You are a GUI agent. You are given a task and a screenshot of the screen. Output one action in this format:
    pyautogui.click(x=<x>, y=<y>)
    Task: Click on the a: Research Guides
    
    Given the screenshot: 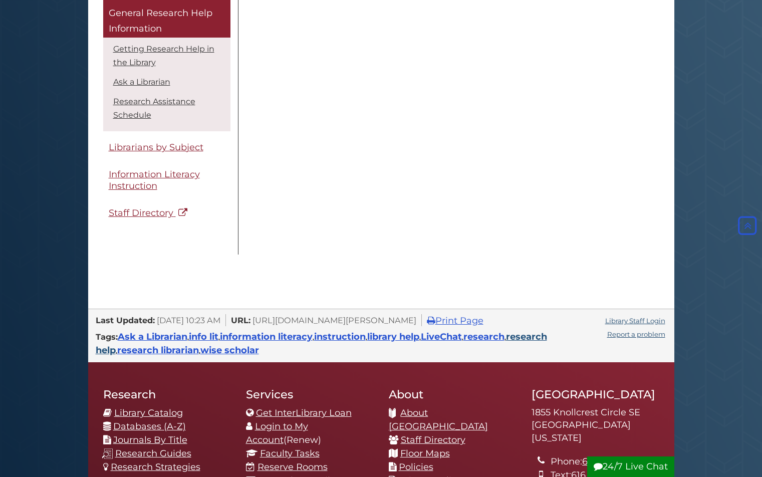 What is the action you would take?
    pyautogui.click(x=153, y=454)
    